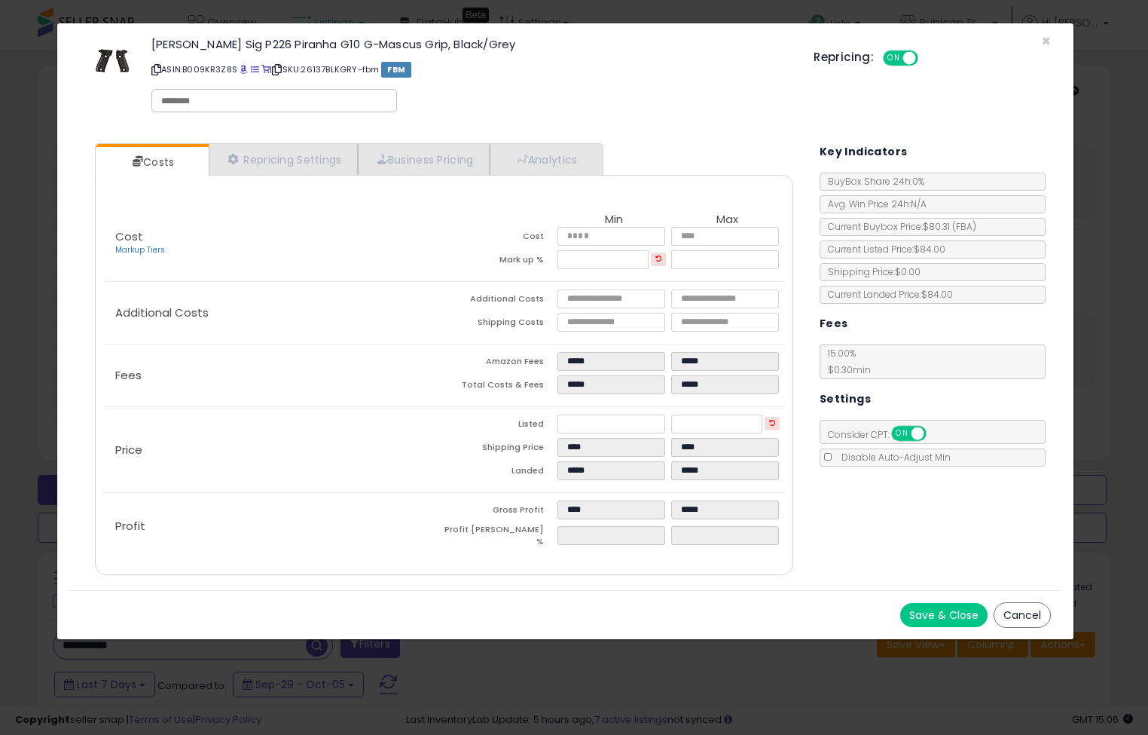 The image size is (1148, 735). I want to click on h5: Key Indicators, so click(863, 151).